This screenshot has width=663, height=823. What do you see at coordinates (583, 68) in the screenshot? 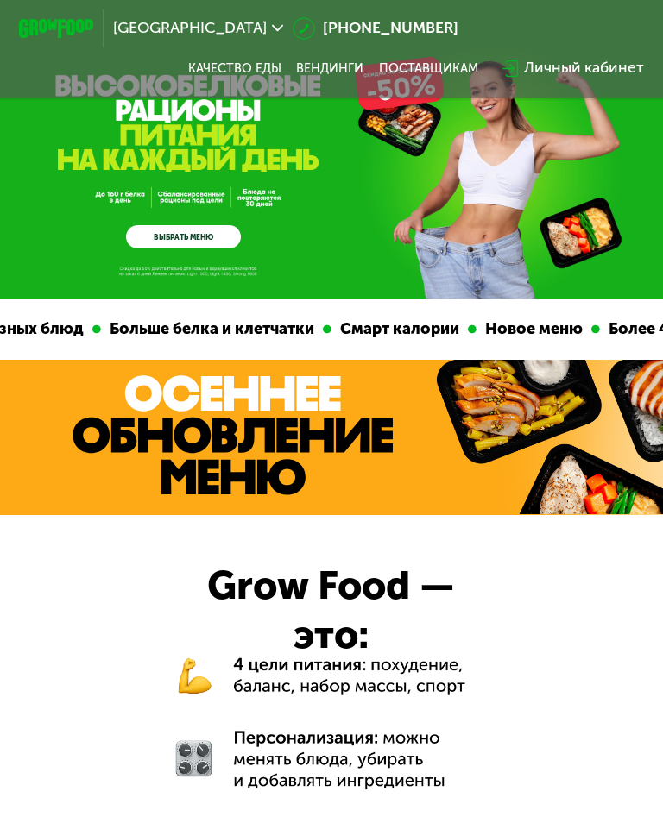
I see `div: Личный кабинет` at bounding box center [583, 68].